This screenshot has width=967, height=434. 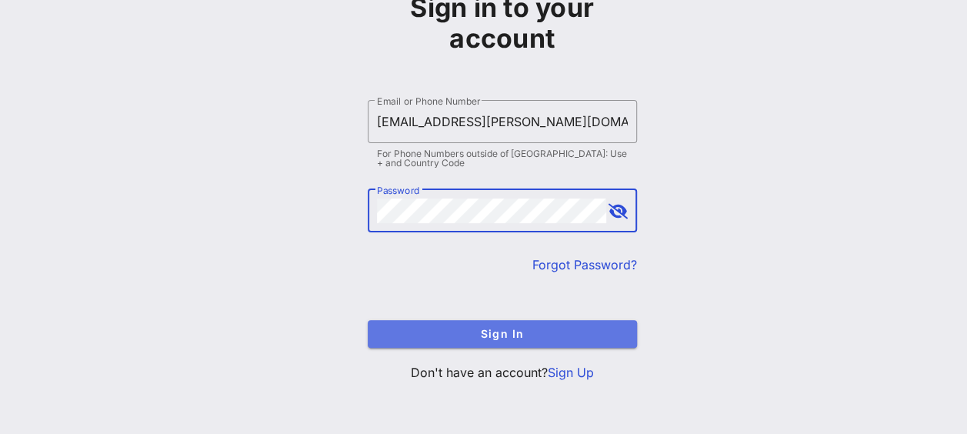 What do you see at coordinates (399, 190) in the screenshot?
I see `label: Password` at bounding box center [399, 190].